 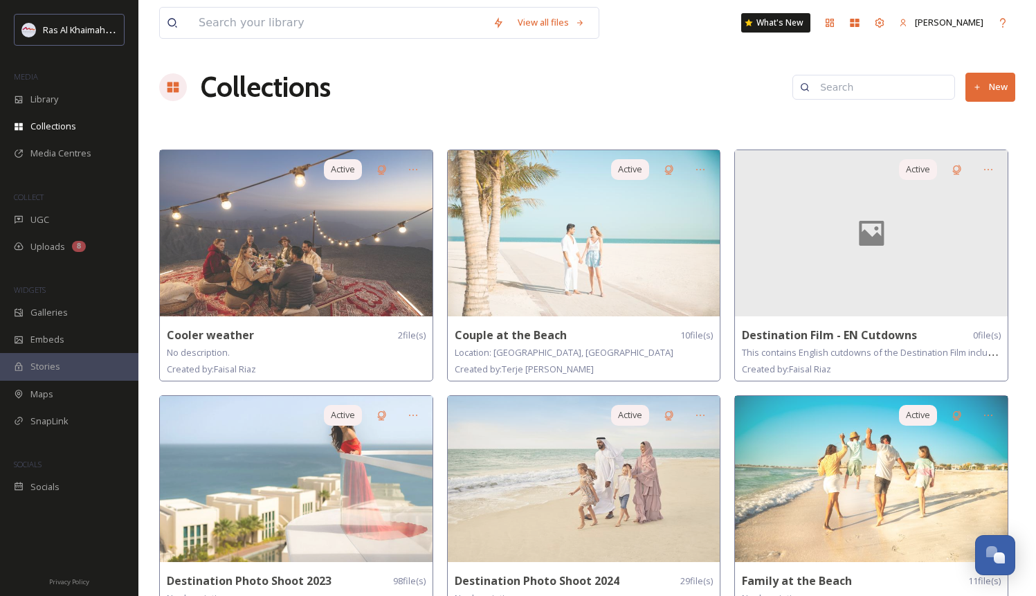 What do you see at coordinates (871, 479) in the screenshot?
I see `img: 40833ac2-9b7e-441e-9c37-82b00e6b34d8.jpg` at bounding box center [871, 479].